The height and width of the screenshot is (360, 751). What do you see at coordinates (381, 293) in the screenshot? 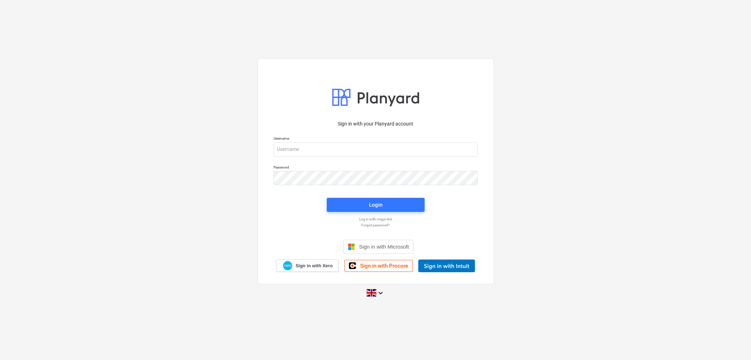
I see `i: keyboard_arrow_down` at bounding box center [381, 293].